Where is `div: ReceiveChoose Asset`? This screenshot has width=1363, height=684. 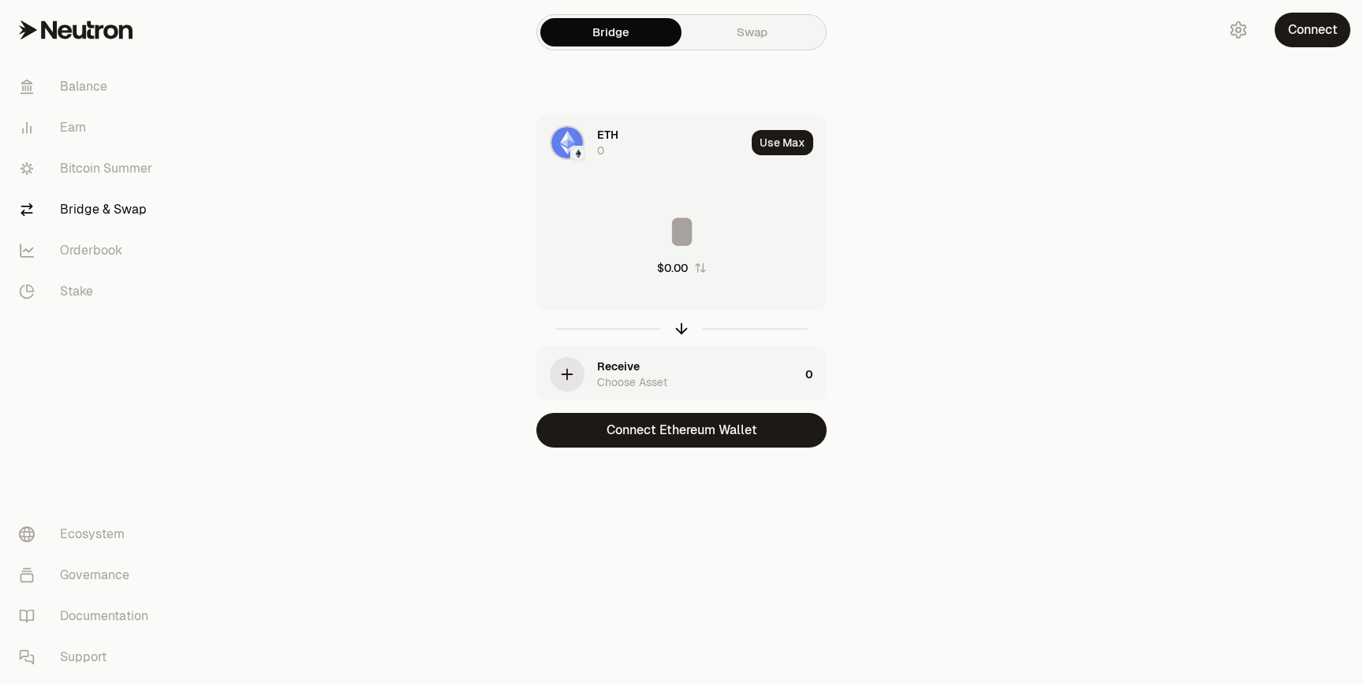
div: ReceiveChoose Asset is located at coordinates (668, 375).